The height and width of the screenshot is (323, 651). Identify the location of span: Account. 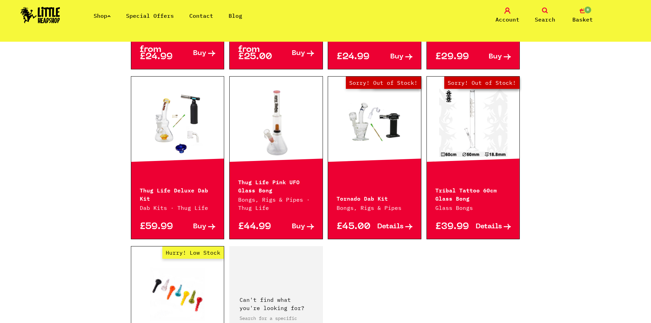
(507, 19).